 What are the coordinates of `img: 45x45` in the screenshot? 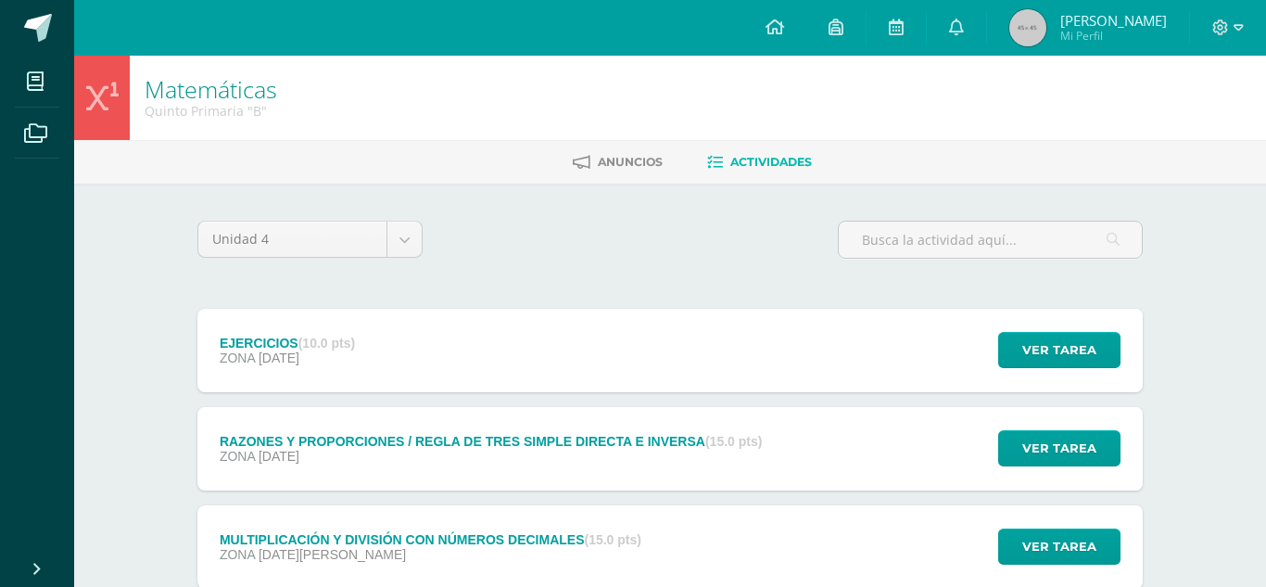 It's located at (1028, 28).